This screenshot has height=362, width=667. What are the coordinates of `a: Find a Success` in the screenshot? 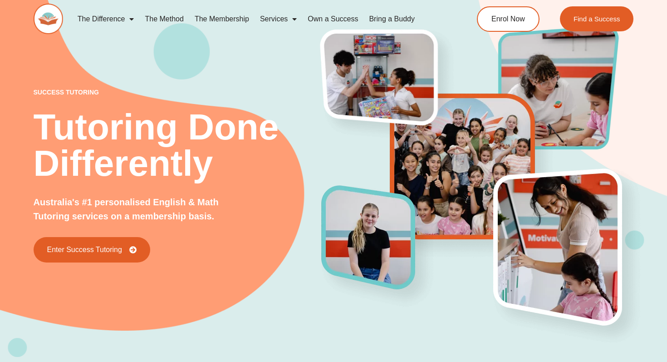 It's located at (597, 19).